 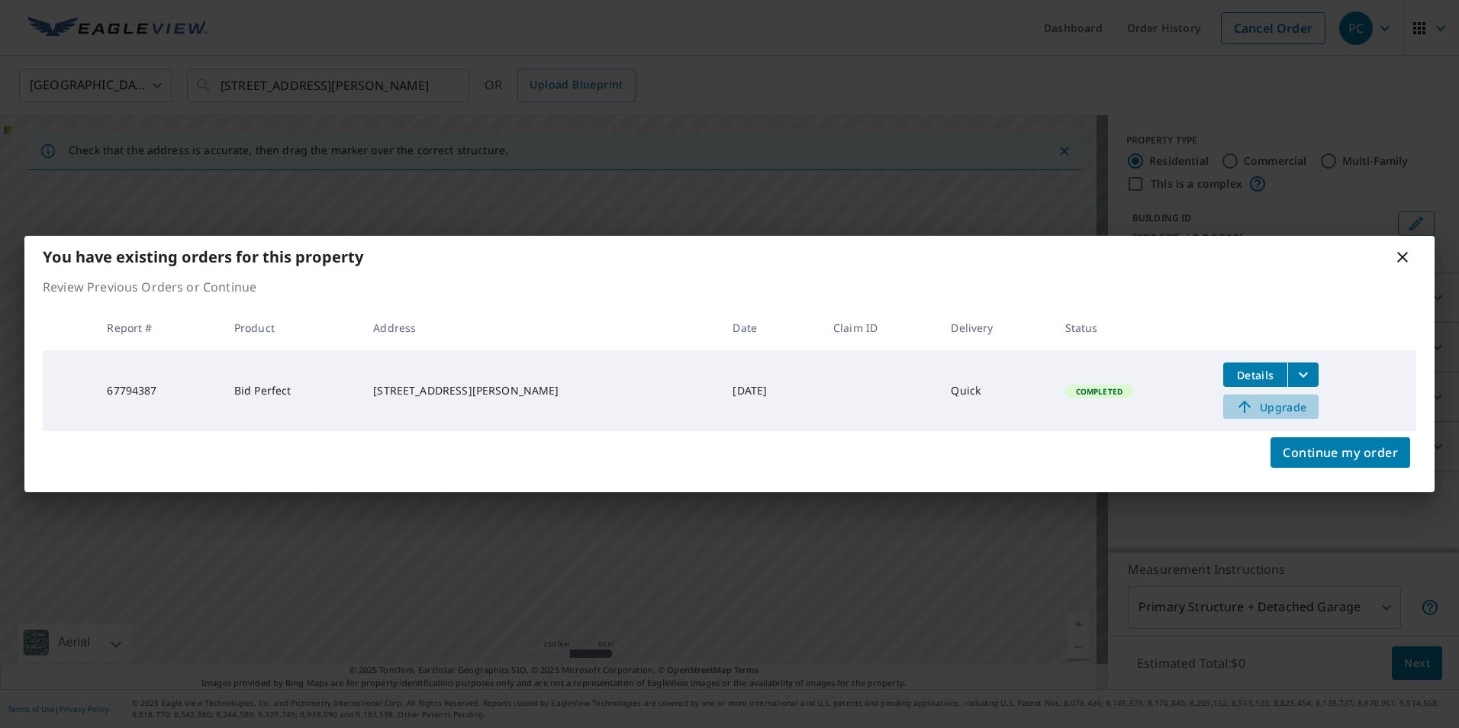 I want to click on th: Address, so click(x=540, y=327).